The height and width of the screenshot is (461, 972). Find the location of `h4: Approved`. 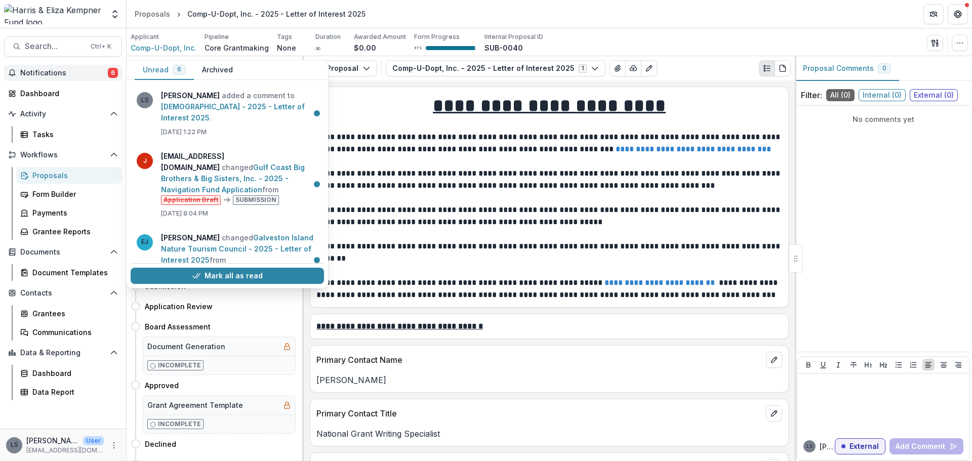

h4: Approved is located at coordinates (162, 385).